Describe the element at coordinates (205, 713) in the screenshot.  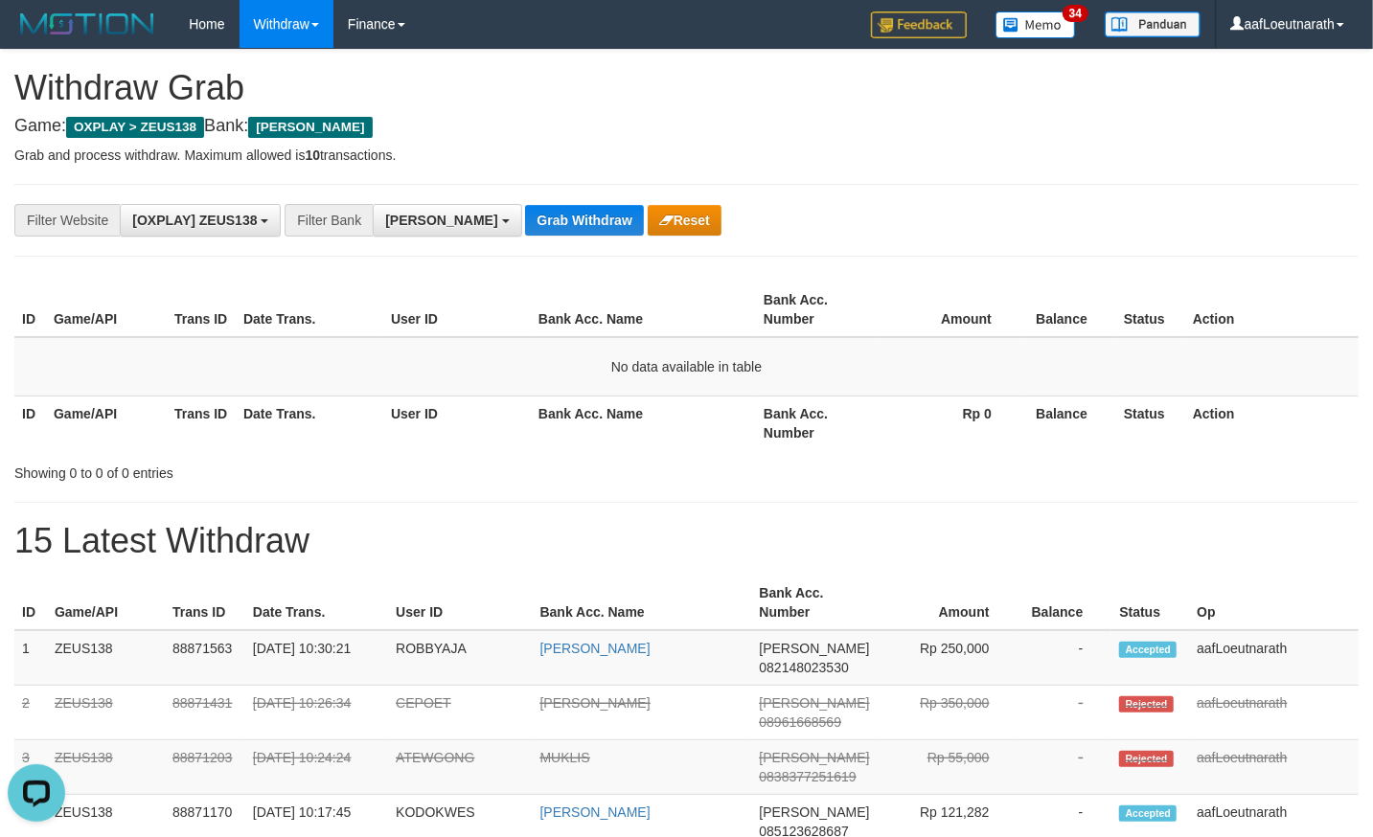
I see `td: 88871431` at that location.